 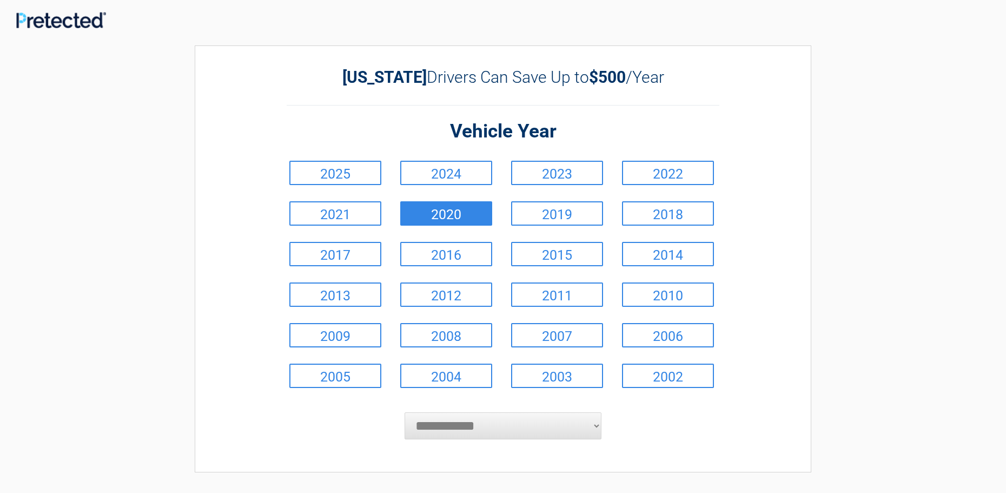 What do you see at coordinates (503, 131) in the screenshot?
I see `h2: Vehicle Year` at bounding box center [503, 131].